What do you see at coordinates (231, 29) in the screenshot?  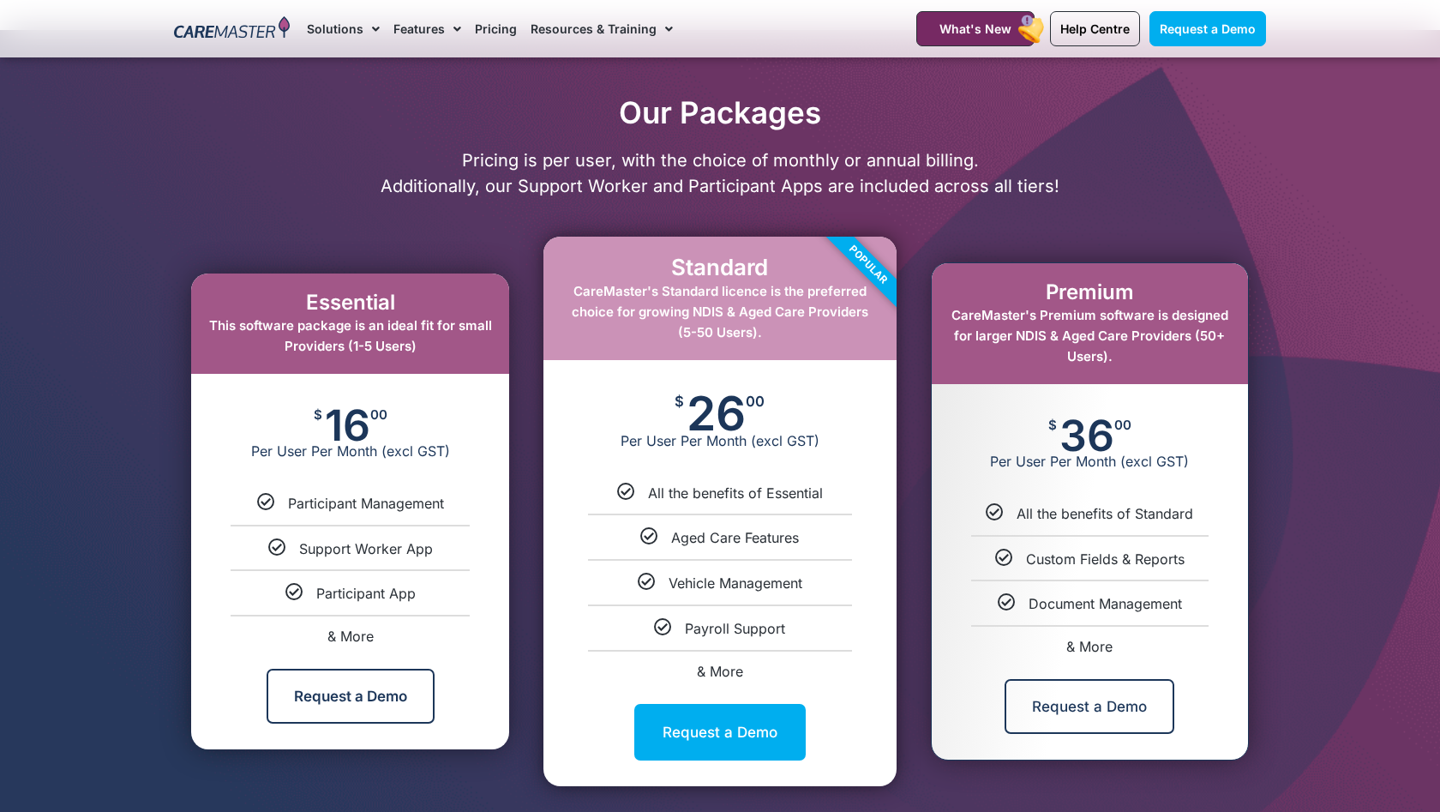 I see `img: CareMaster Logo` at bounding box center [231, 29].